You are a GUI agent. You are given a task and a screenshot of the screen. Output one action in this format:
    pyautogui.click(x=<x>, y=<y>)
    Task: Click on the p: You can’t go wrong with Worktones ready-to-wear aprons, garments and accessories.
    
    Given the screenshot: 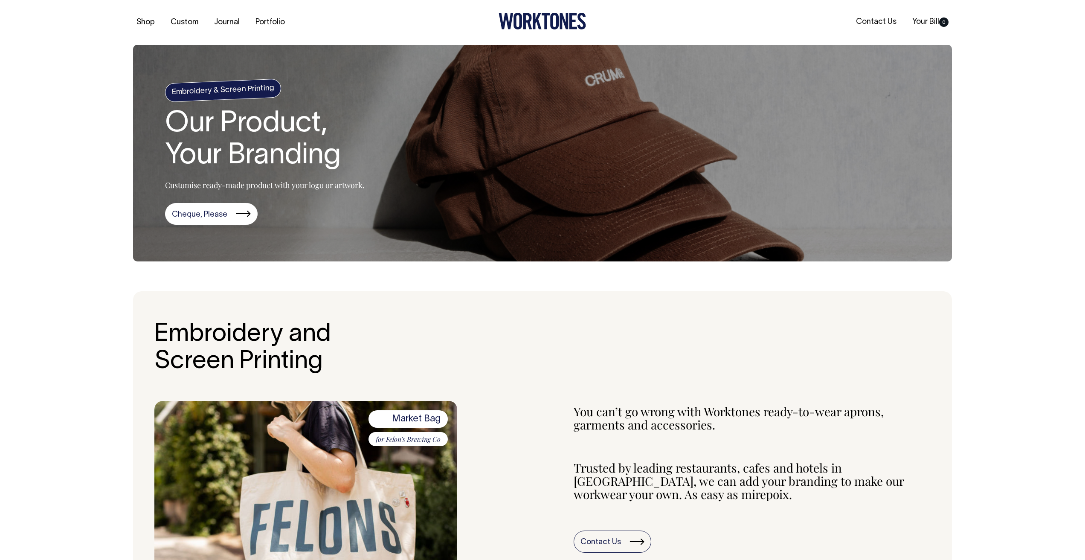 What is the action you would take?
    pyautogui.click(x=752, y=419)
    